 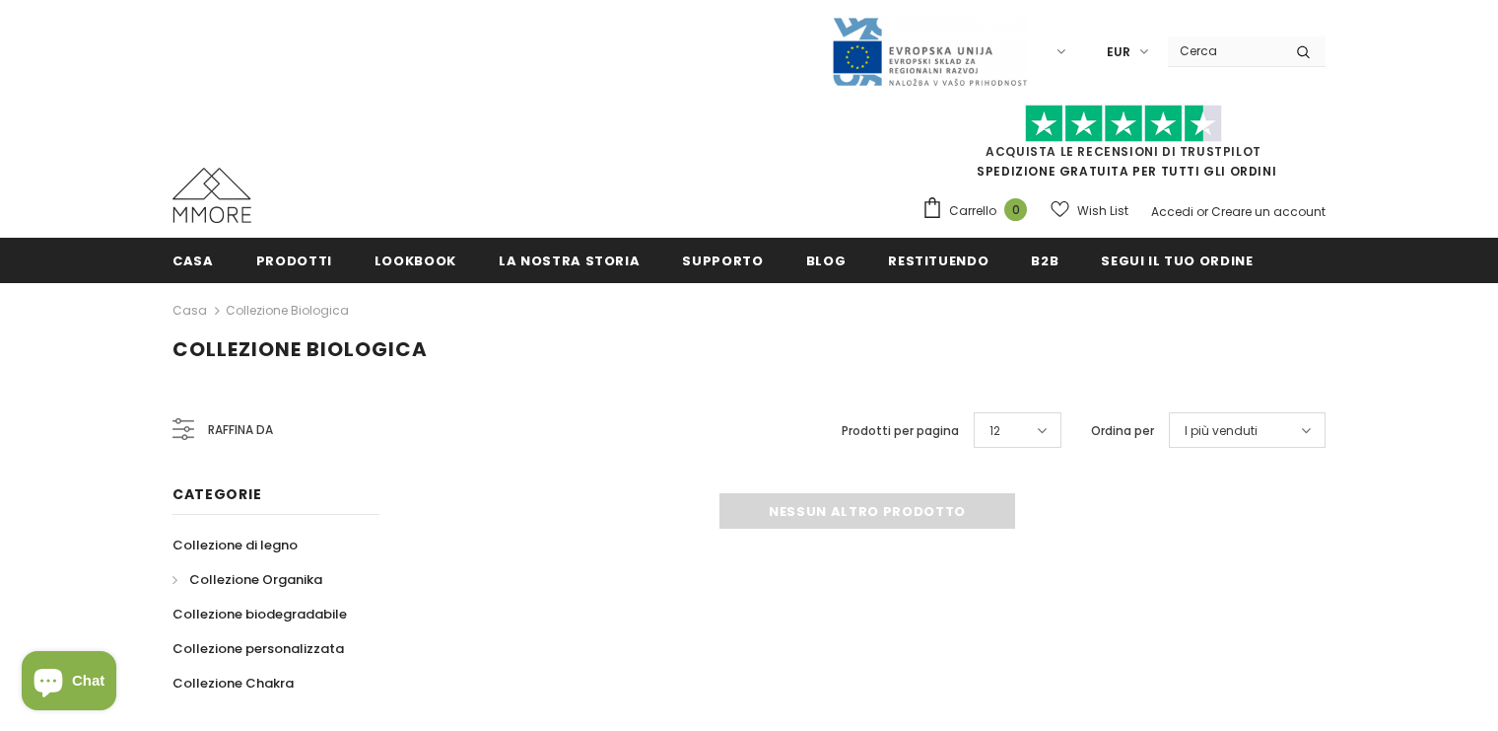 I want to click on span: SPEDIZIONE GRATUITA PER TUTTI GLI ORDINI, so click(x=1124, y=146).